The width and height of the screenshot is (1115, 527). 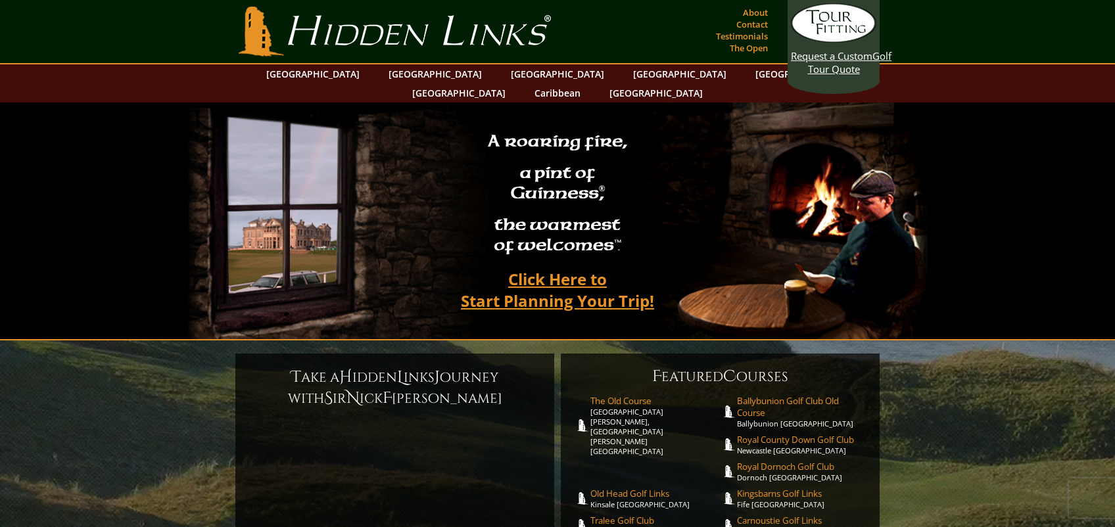 What do you see at coordinates (437, 377) in the screenshot?
I see `span: J` at bounding box center [437, 377].